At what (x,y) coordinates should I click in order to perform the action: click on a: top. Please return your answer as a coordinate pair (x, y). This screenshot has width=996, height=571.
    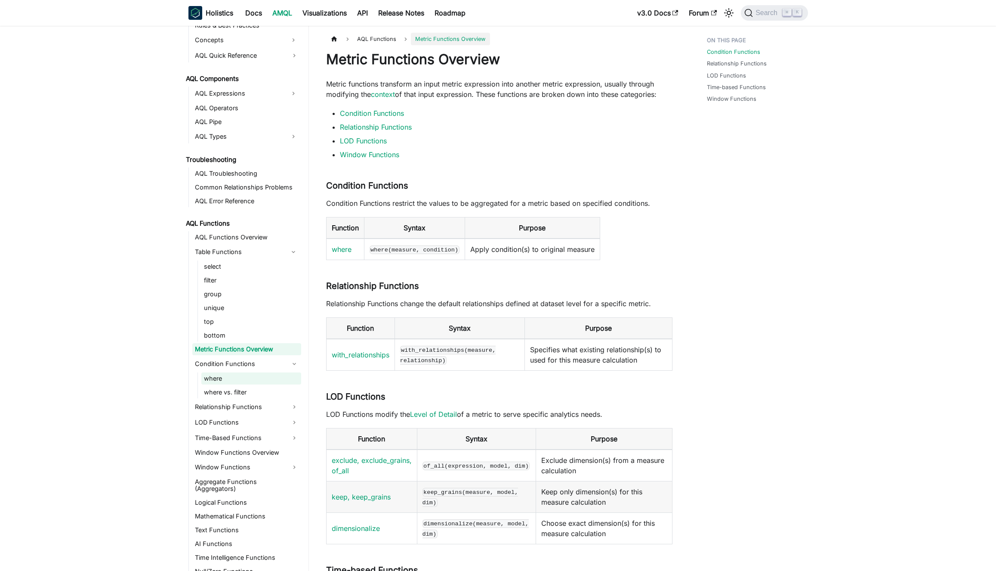
    Looking at the image, I should click on (251, 322).